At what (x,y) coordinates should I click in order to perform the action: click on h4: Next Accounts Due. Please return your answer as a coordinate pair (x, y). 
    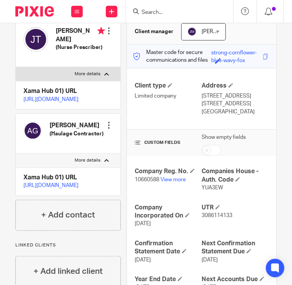
    Looking at the image, I should click on (235, 279).